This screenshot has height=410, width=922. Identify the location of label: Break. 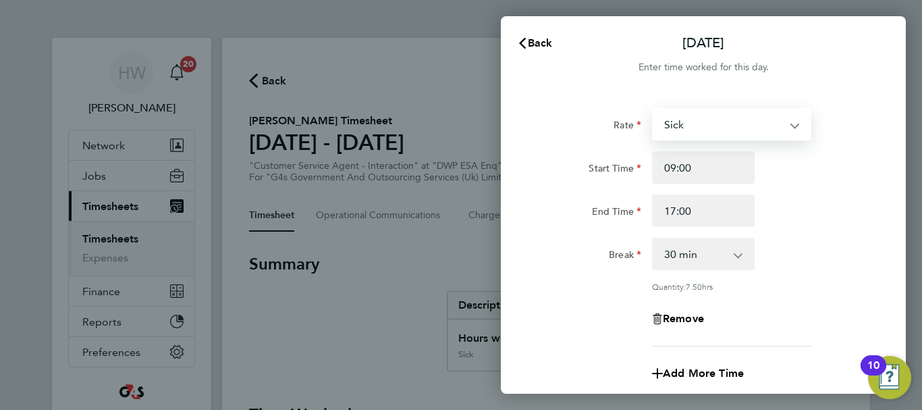
(625, 256).